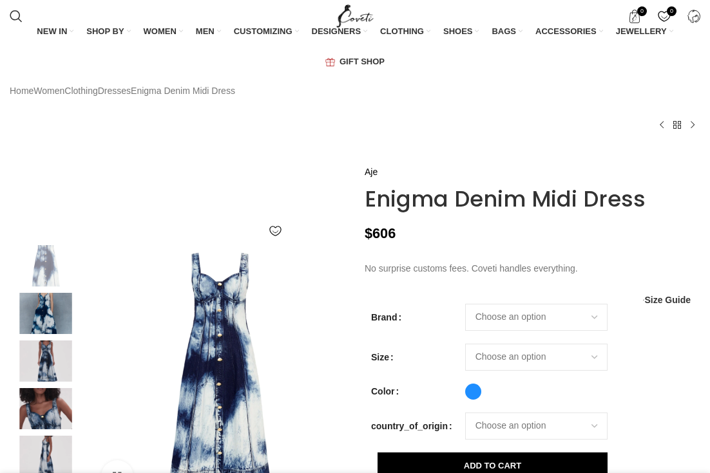 The height and width of the screenshot is (473, 710). What do you see at coordinates (122, 91) in the screenshot?
I see `nav: Breadcrumb` at bounding box center [122, 91].